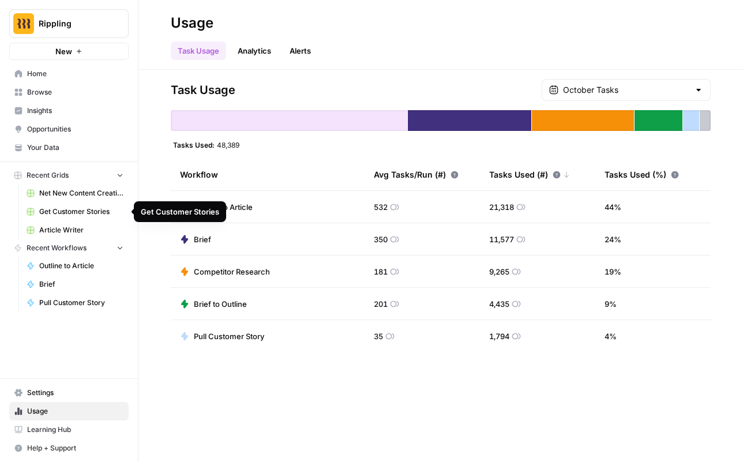  Describe the element at coordinates (75, 148) in the screenshot. I see `span: Your Data` at that location.